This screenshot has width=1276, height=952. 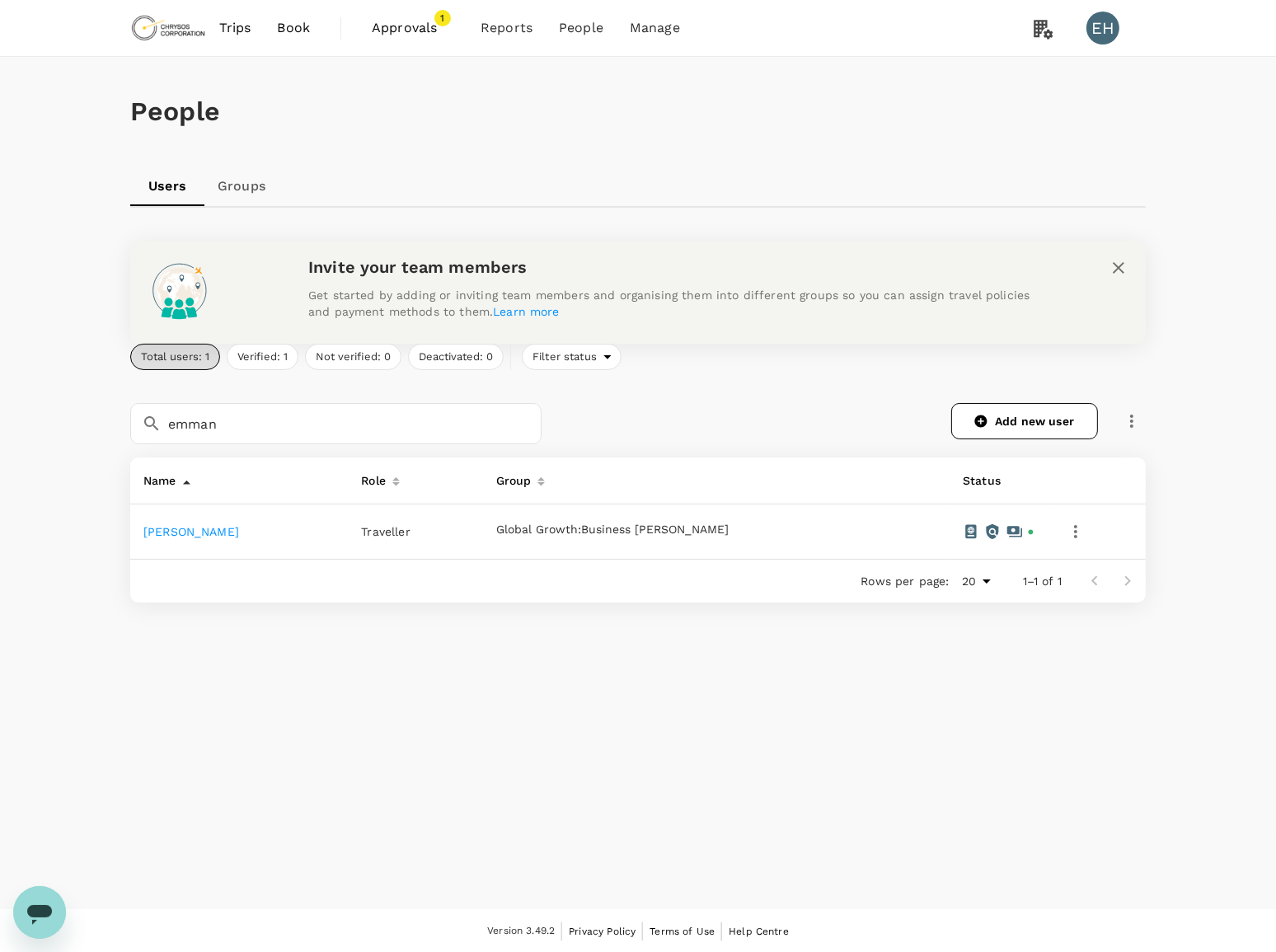 What do you see at coordinates (168, 28) in the screenshot?
I see `img: Chrysos Corporation` at bounding box center [168, 28].